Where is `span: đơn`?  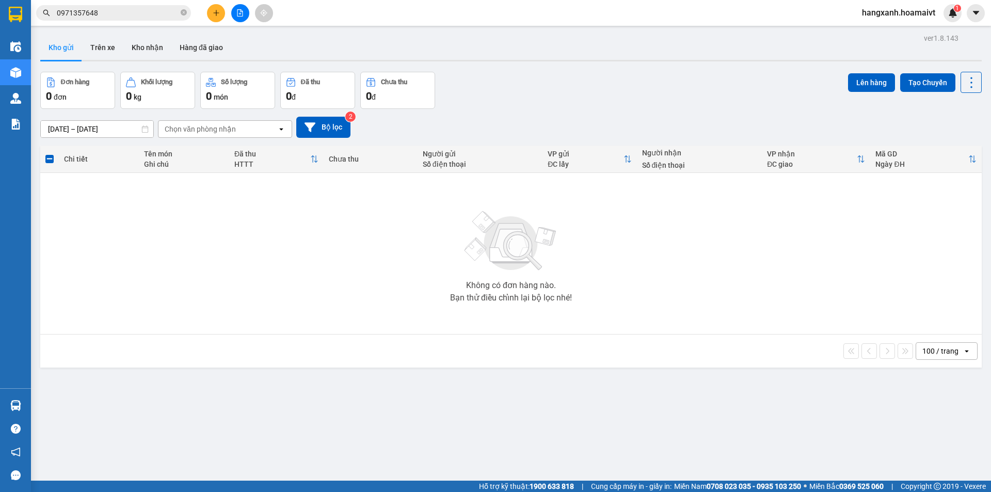 span: đơn is located at coordinates (60, 97).